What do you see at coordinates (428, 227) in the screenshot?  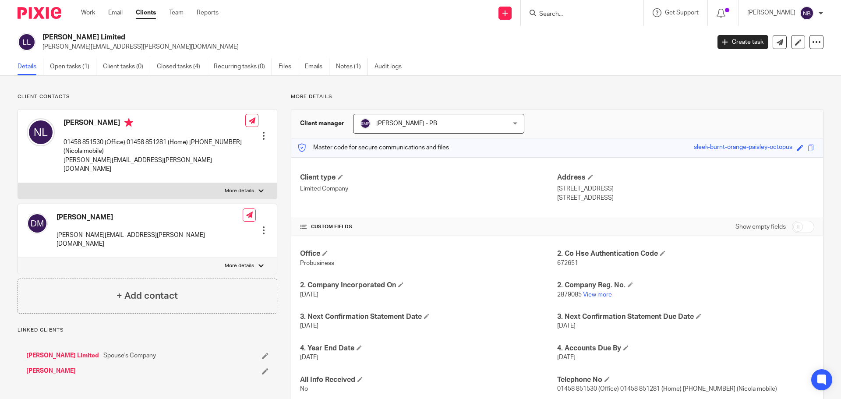 I see `h4: CUSTOM FIELDS` at bounding box center [428, 227].